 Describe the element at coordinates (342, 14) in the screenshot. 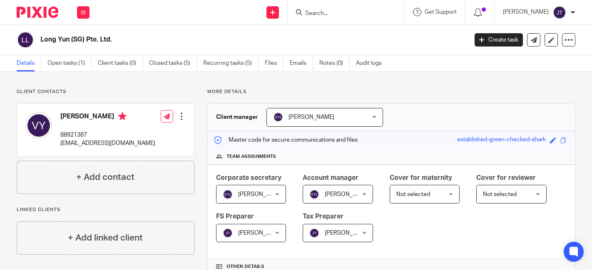

I see `input: Search` at that location.